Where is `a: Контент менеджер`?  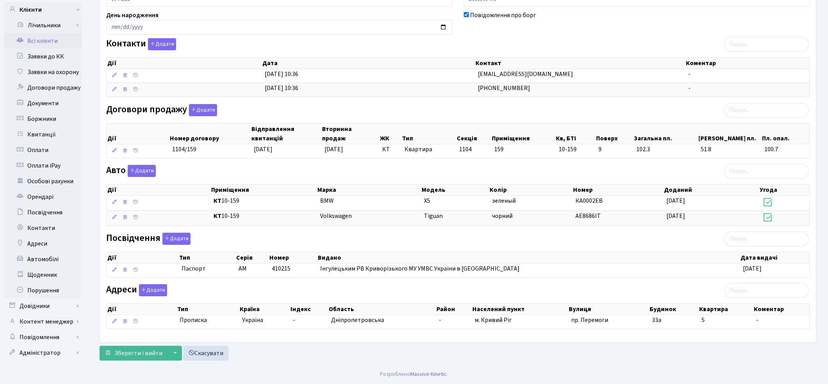 a: Контент менеджер is located at coordinates (43, 322).